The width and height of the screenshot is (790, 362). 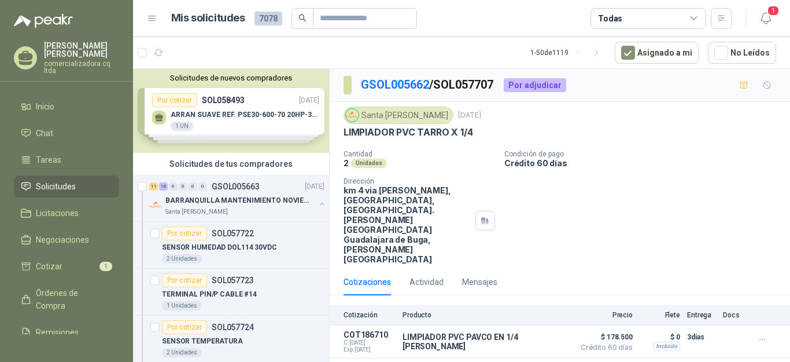 I want to click on a: Cotizar1, so click(x=67, y=266).